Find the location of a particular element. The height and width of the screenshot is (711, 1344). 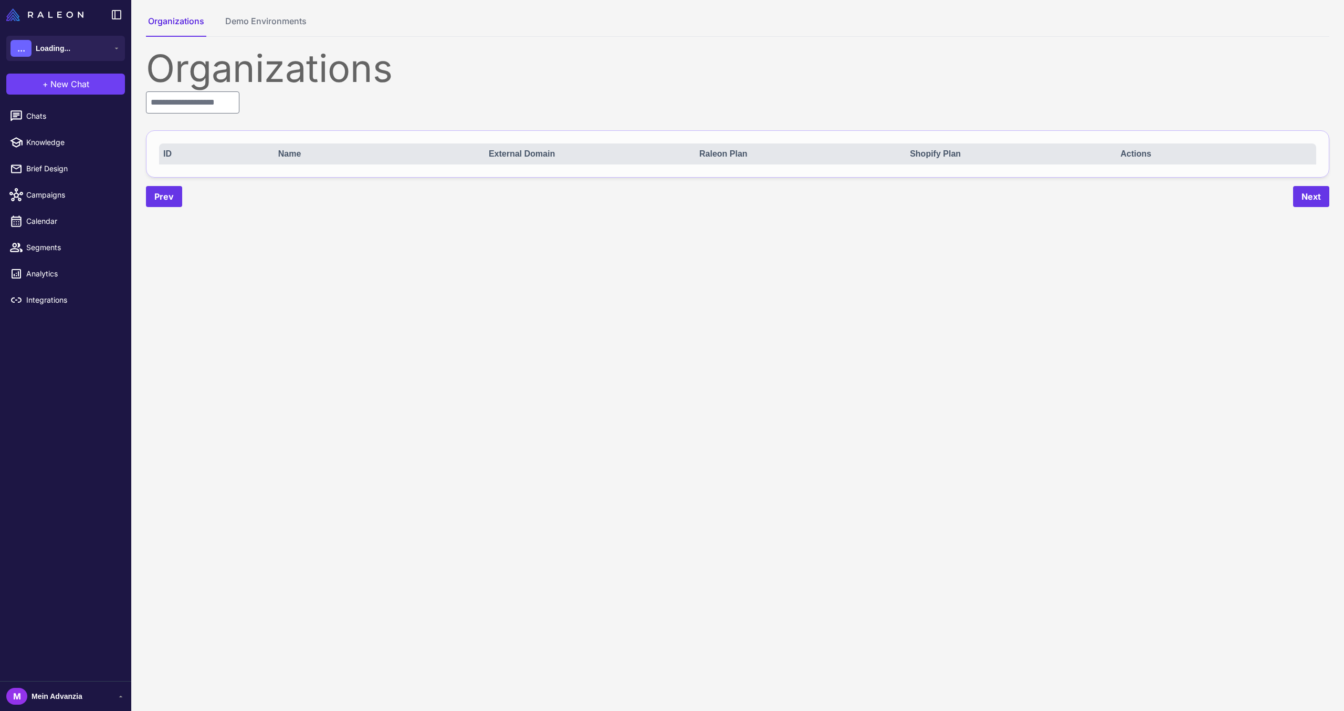

span: Chats is located at coordinates (72, 116).